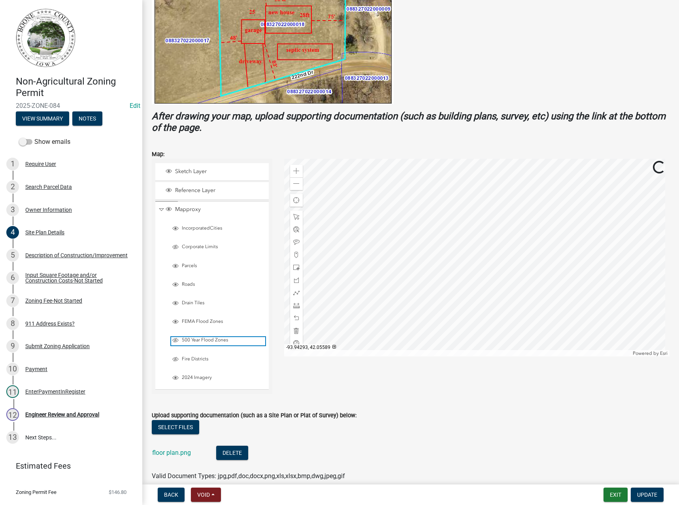 This screenshot has width=679, height=505. I want to click on div: Reference Layer, so click(215, 191).